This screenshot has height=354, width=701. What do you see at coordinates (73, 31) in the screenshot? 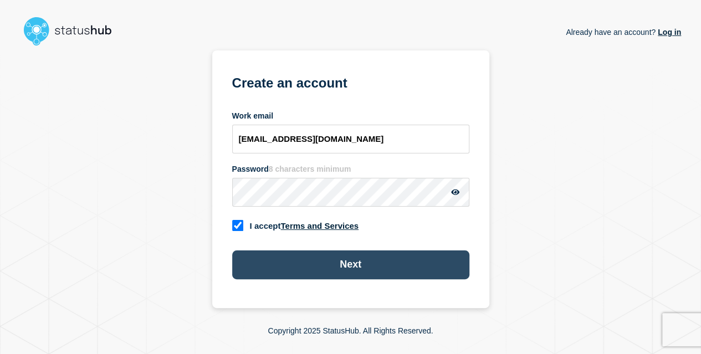
I see `img: StatusHub logo` at bounding box center [73, 31].